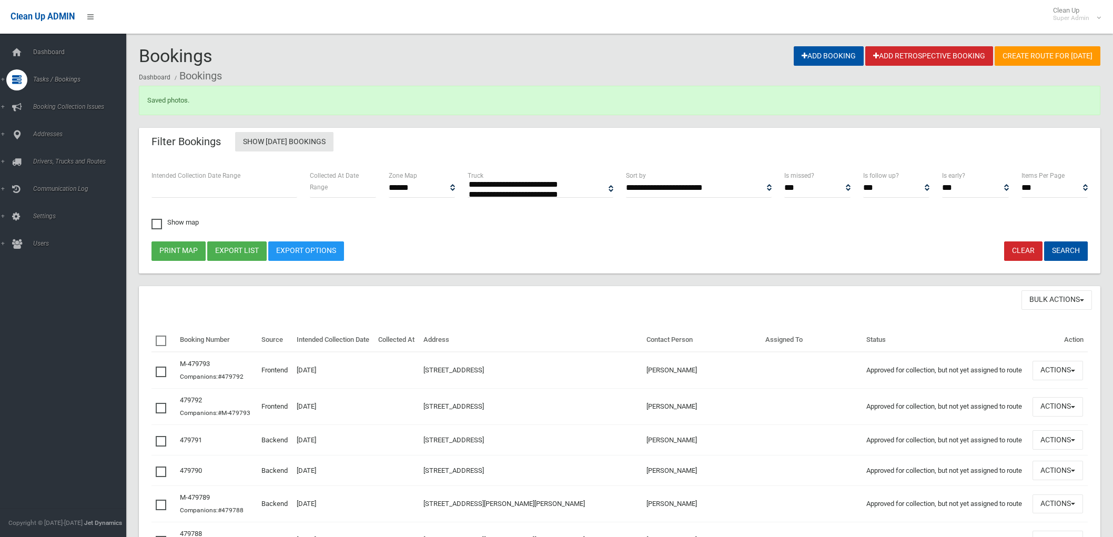 The image size is (1113, 537). What do you see at coordinates (83, 107) in the screenshot?
I see `span: Booking Collection Issues` at bounding box center [83, 107].